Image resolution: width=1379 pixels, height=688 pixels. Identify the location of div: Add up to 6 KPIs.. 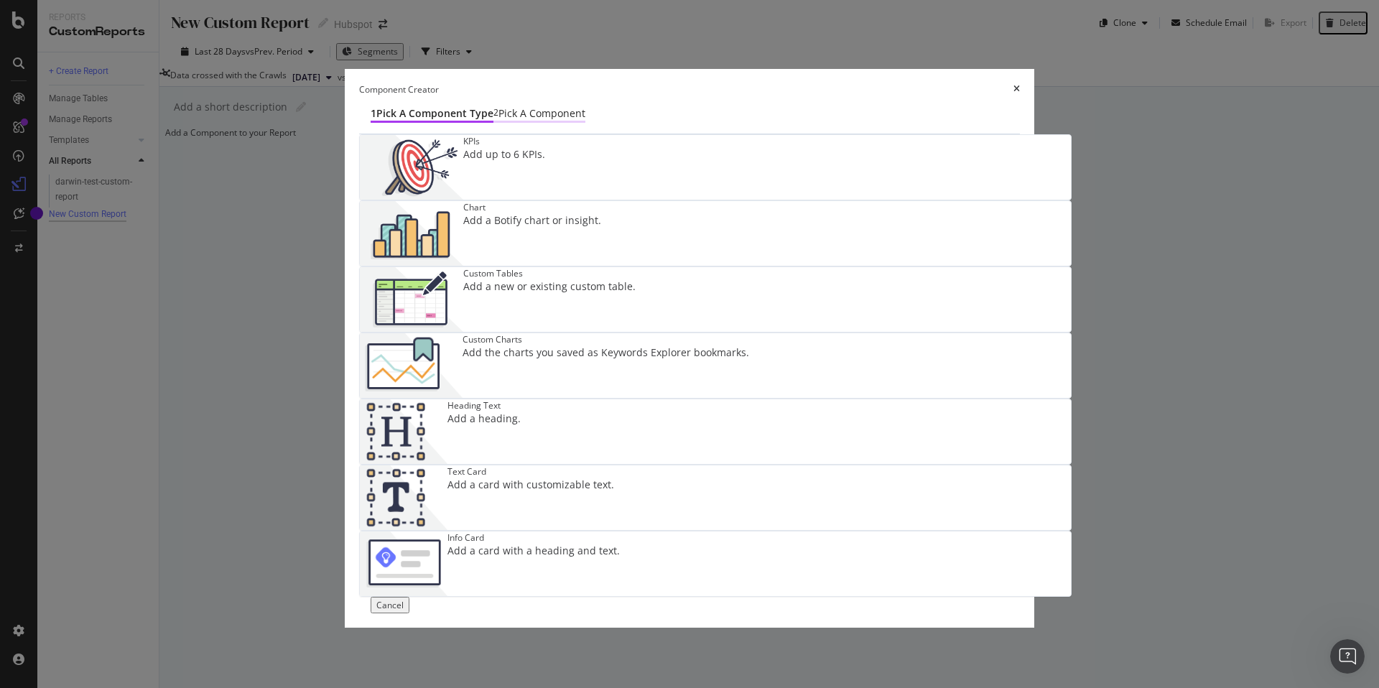
(504, 154).